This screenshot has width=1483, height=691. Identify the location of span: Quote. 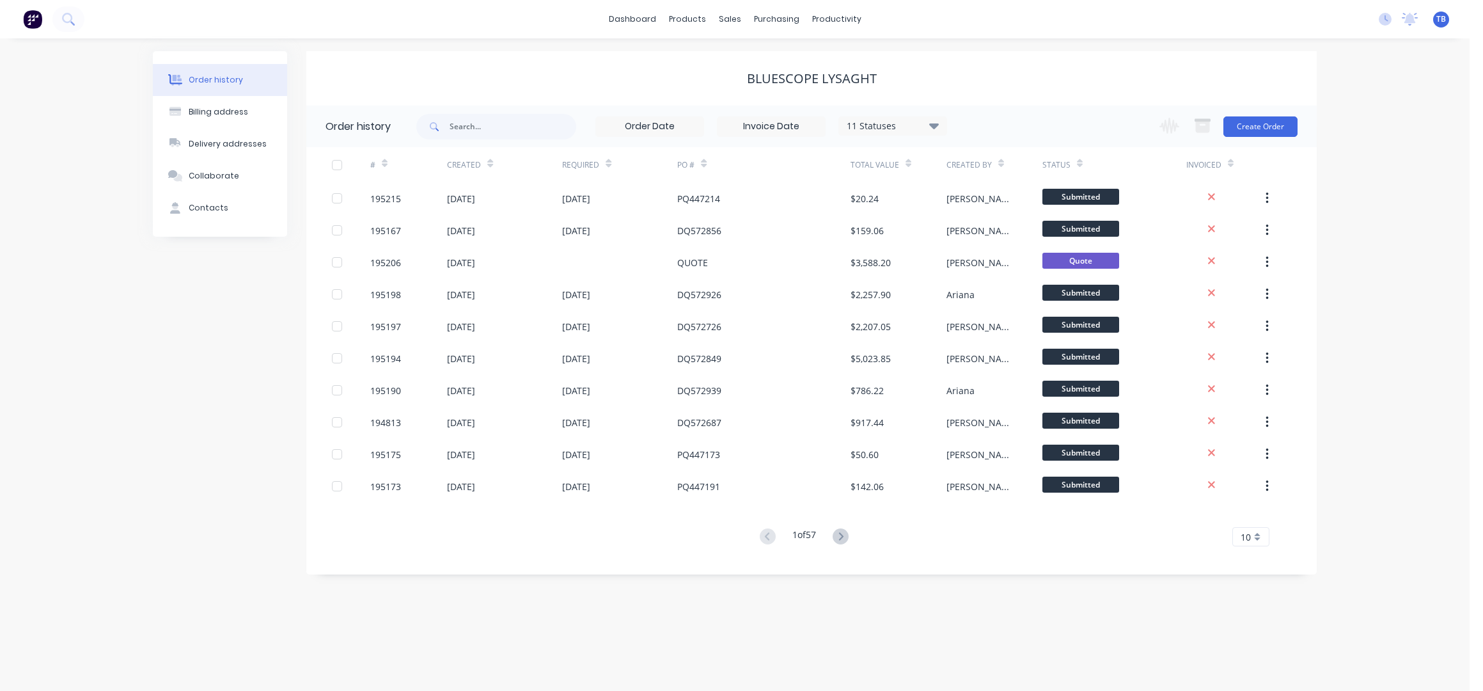
(1081, 260).